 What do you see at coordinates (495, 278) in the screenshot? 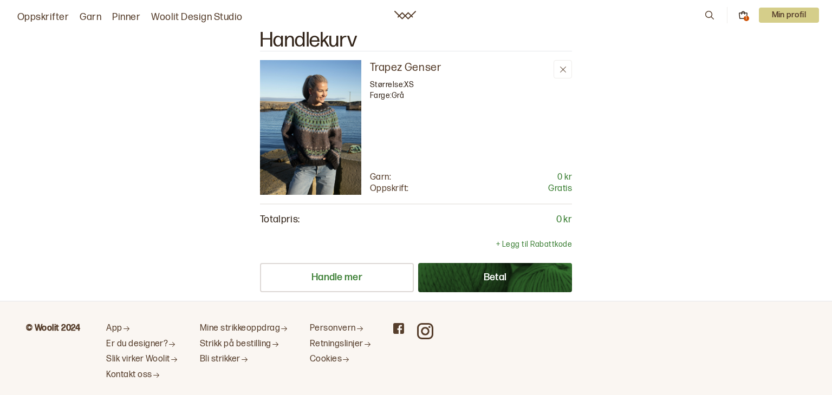
I see `button: Betal` at bounding box center [495, 278].